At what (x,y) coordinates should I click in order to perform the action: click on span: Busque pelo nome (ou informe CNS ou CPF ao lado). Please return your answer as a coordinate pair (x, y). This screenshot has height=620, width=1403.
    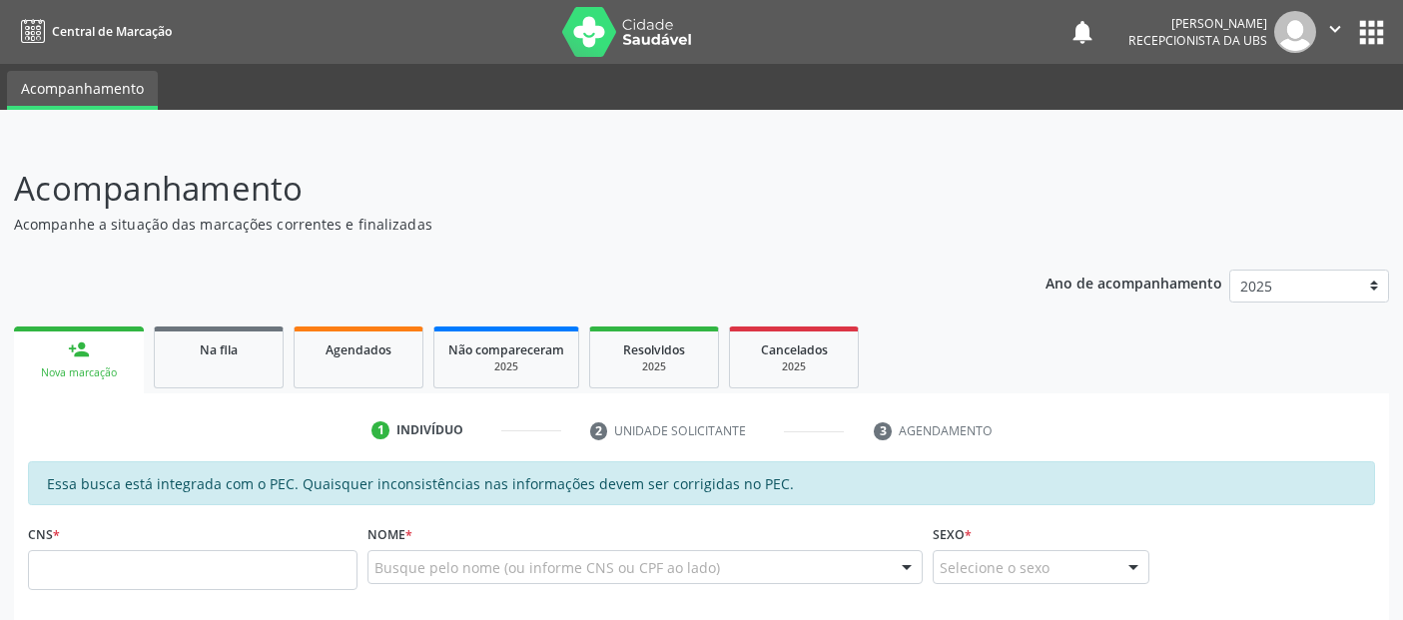
    Looking at the image, I should click on (547, 567).